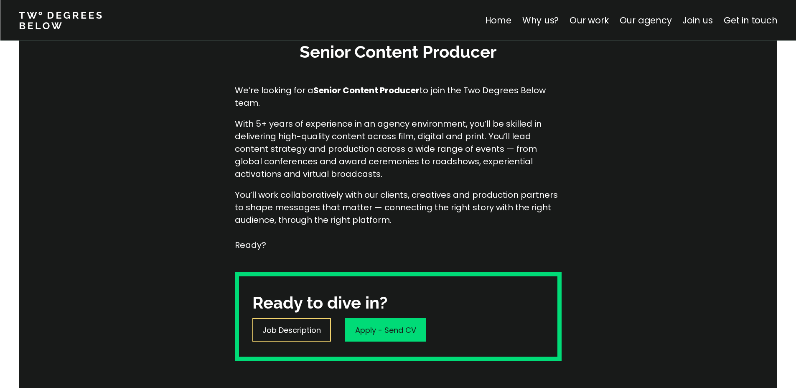 This screenshot has width=796, height=388. Describe the element at coordinates (385, 329) in the screenshot. I see `p: Apply - Send CV` at that location.